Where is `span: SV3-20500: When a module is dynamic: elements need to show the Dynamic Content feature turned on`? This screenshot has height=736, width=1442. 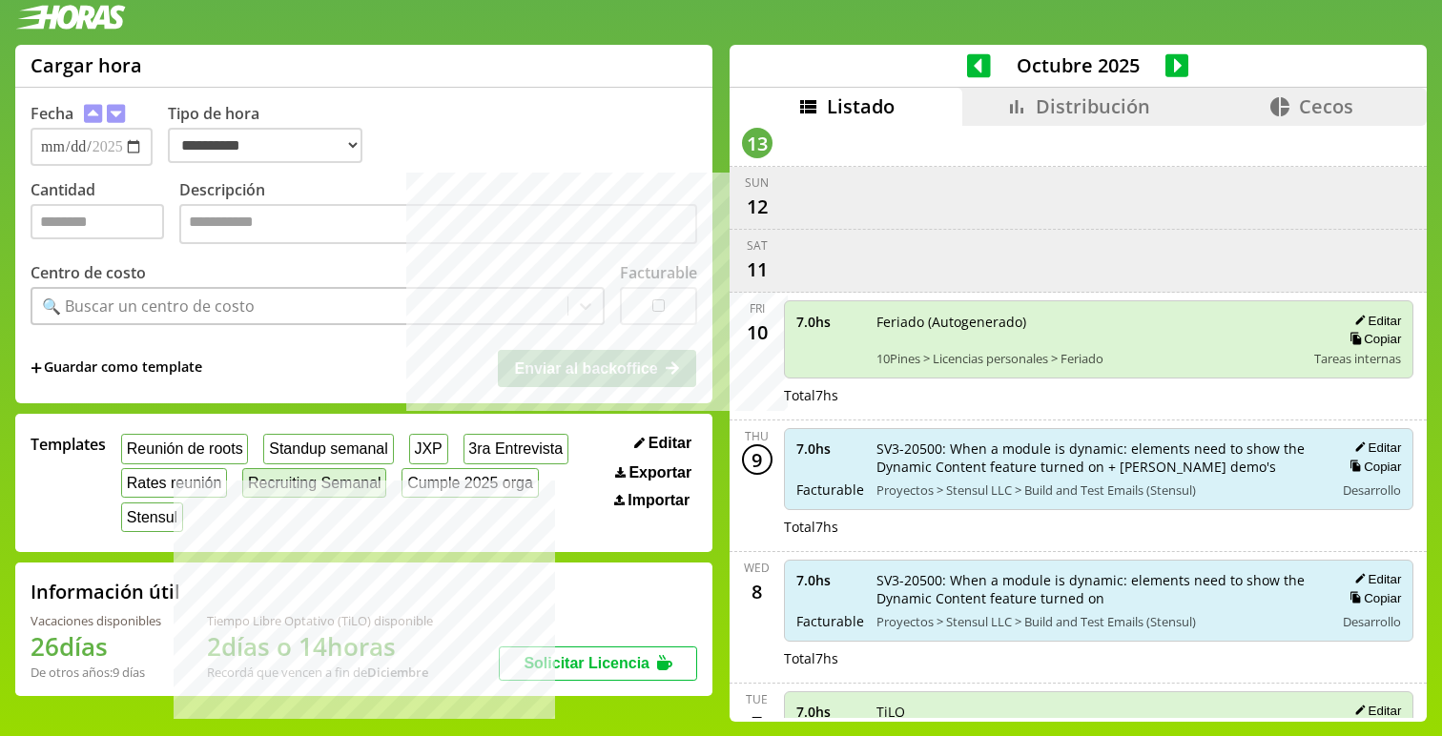
span: SV3-20500: When a module is dynamic: elements need to show the Dynamic Content feature turned on is located at coordinates (1099, 590).